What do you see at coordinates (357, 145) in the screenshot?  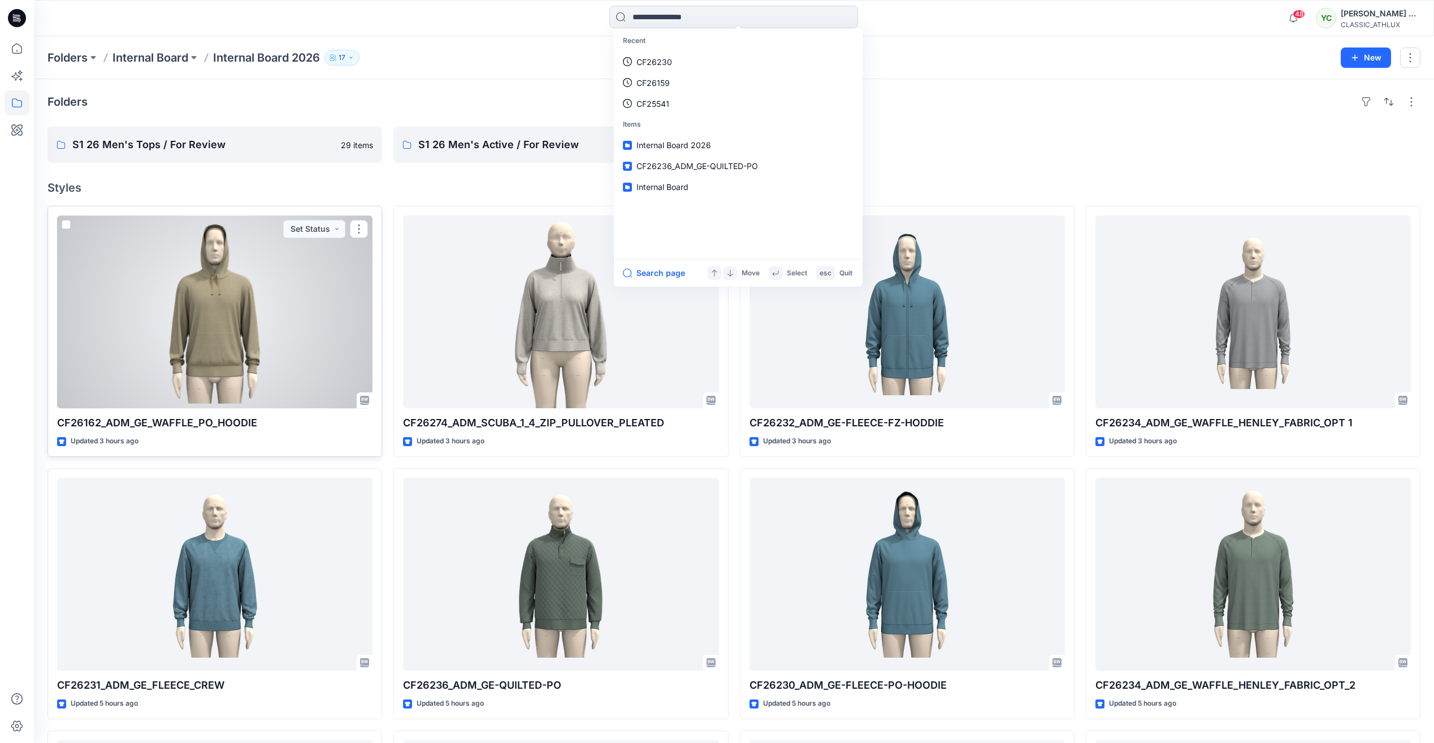 I see `p: 29 items` at bounding box center [357, 145].